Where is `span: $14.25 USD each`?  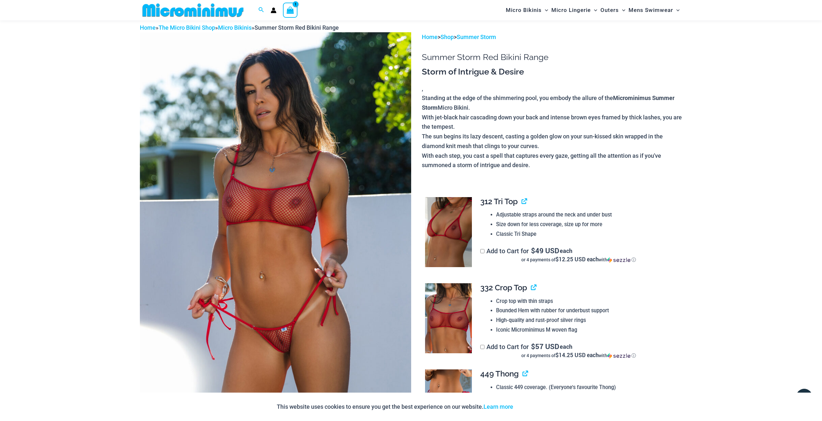
span: $14.25 USD each is located at coordinates (577, 355).